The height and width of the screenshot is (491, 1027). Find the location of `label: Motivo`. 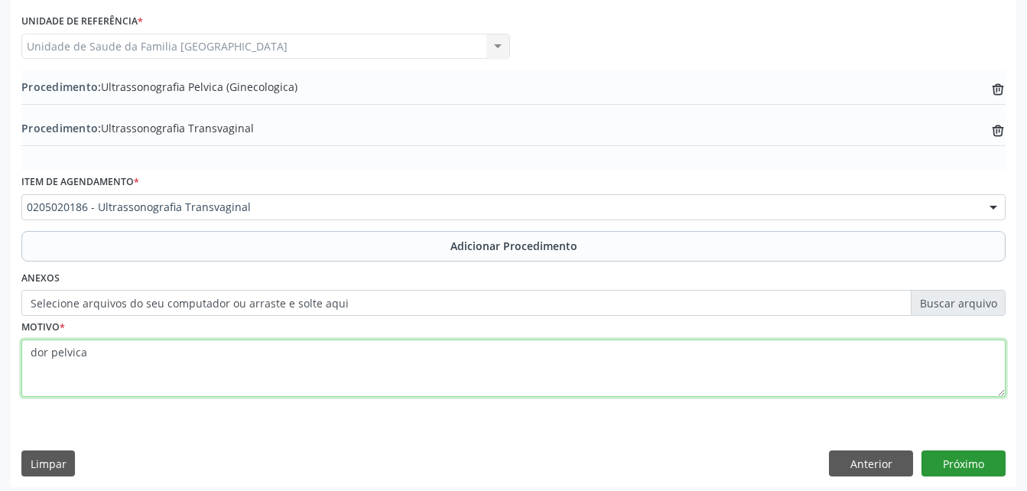

label: Motivo is located at coordinates (43, 327).